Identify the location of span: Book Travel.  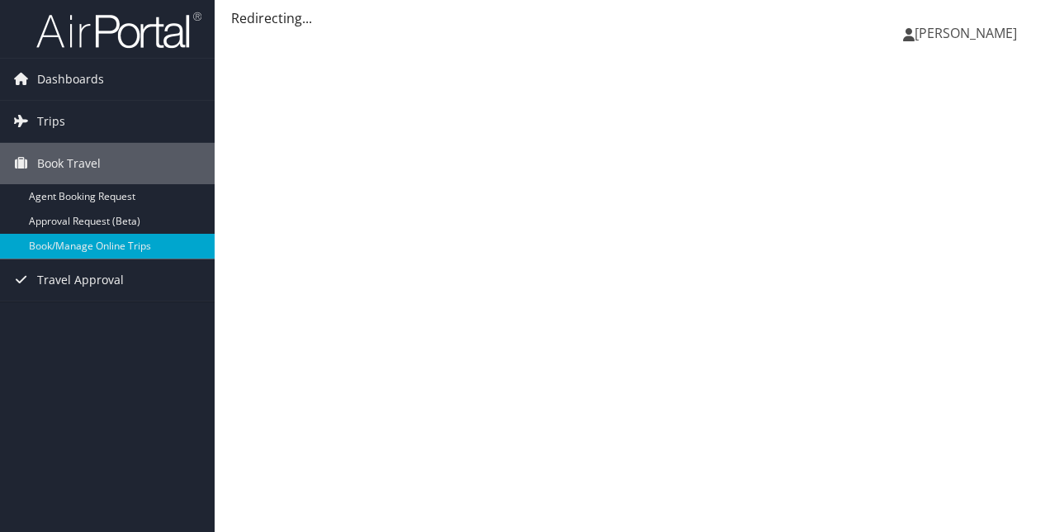
(69, 163).